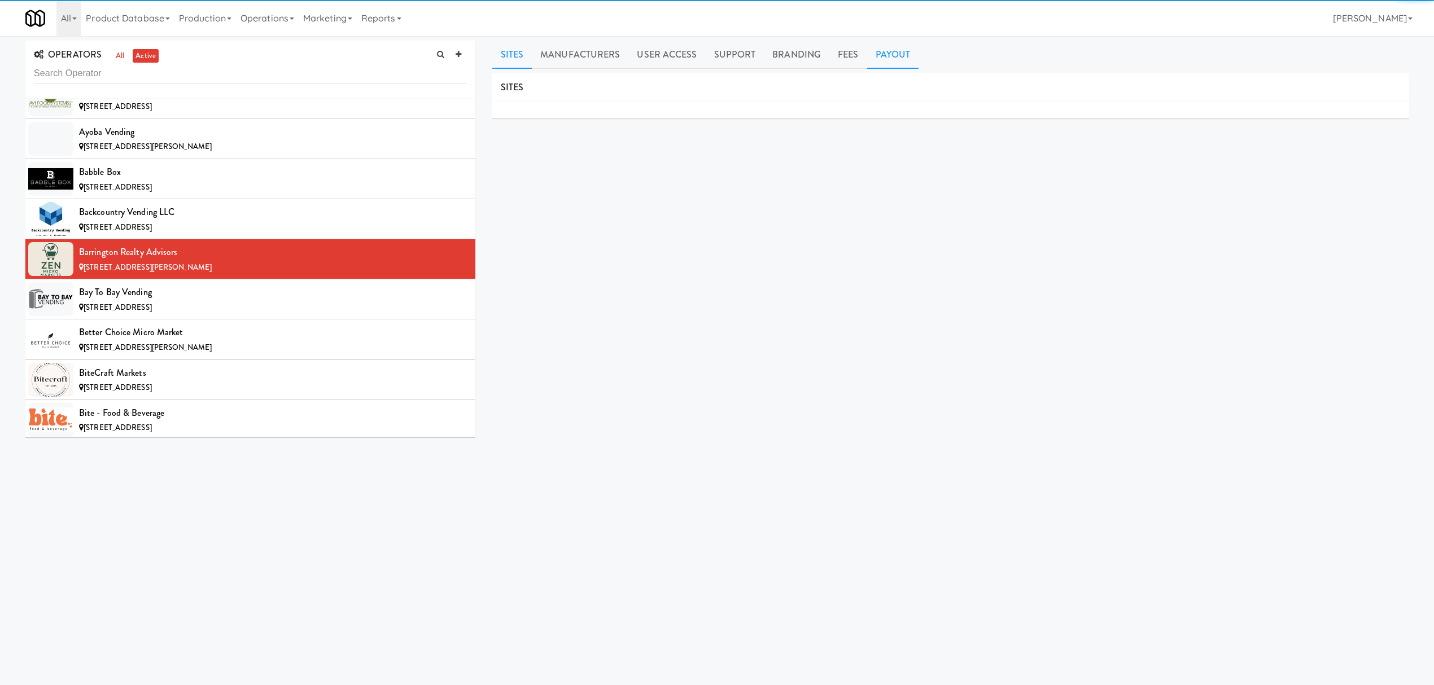 The width and height of the screenshot is (1434, 685). What do you see at coordinates (273, 413) in the screenshot?
I see `div: Bite - Food & Beverage` at bounding box center [273, 413].